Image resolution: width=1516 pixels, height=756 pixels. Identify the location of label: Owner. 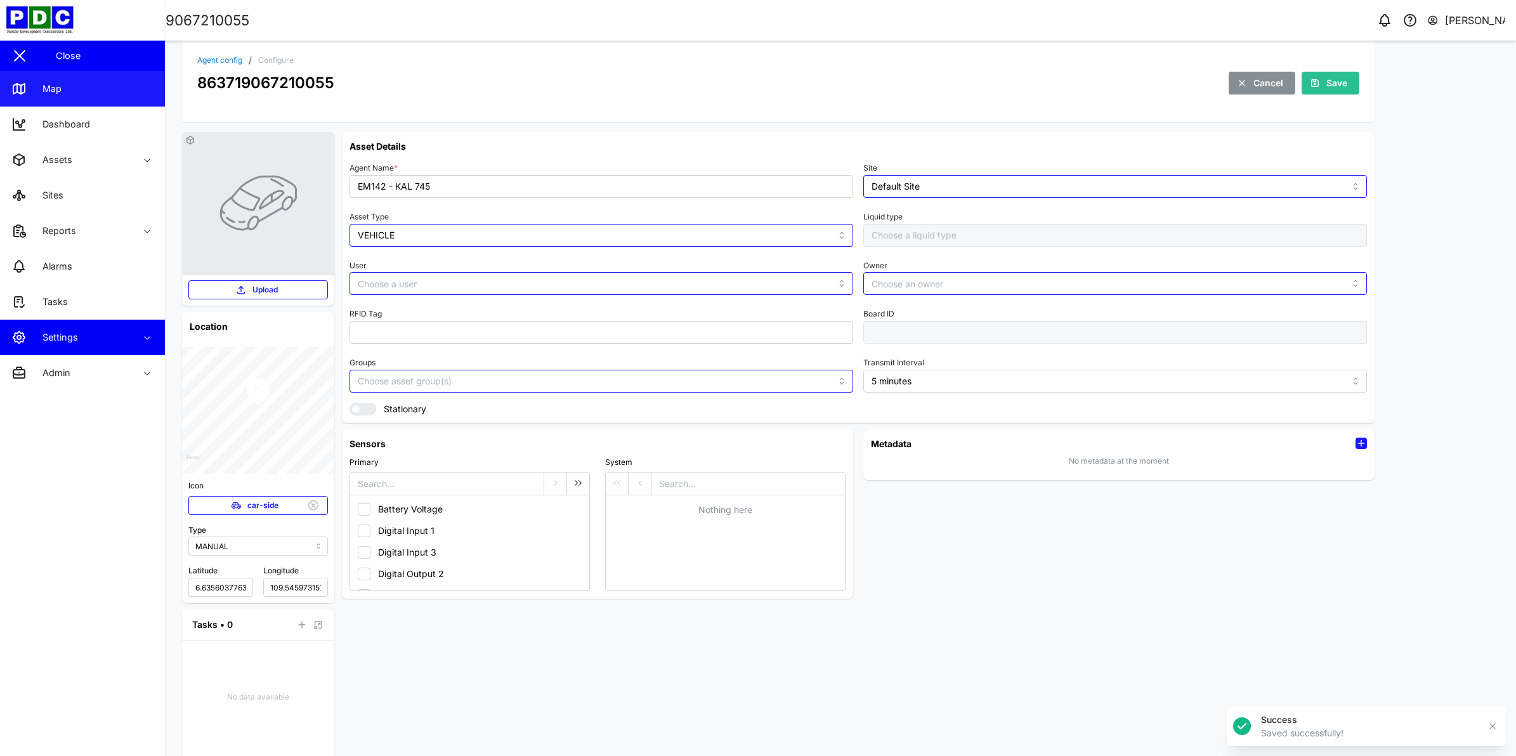
(875, 266).